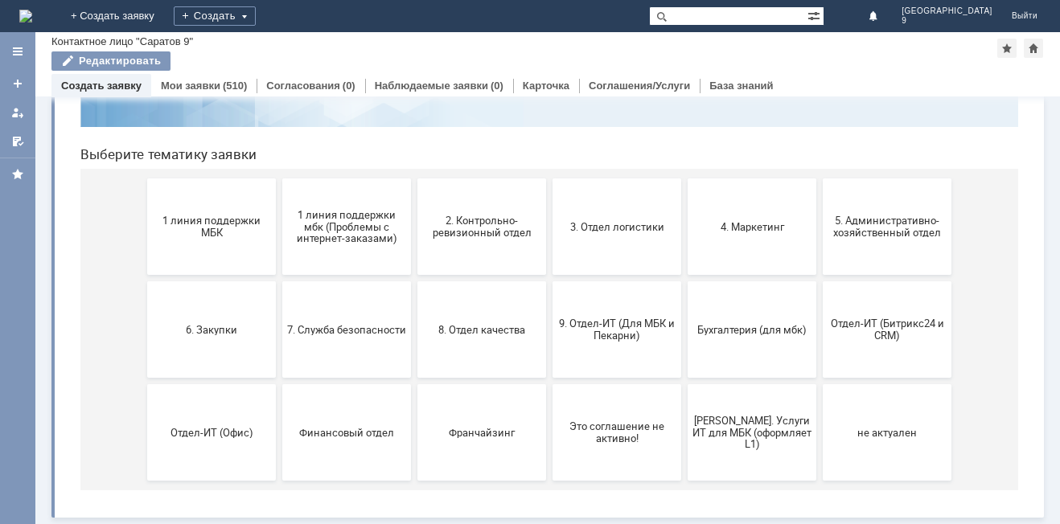 Image resolution: width=1060 pixels, height=524 pixels. I want to click on span: Отдел-ИТ (Офис), so click(144, 446).